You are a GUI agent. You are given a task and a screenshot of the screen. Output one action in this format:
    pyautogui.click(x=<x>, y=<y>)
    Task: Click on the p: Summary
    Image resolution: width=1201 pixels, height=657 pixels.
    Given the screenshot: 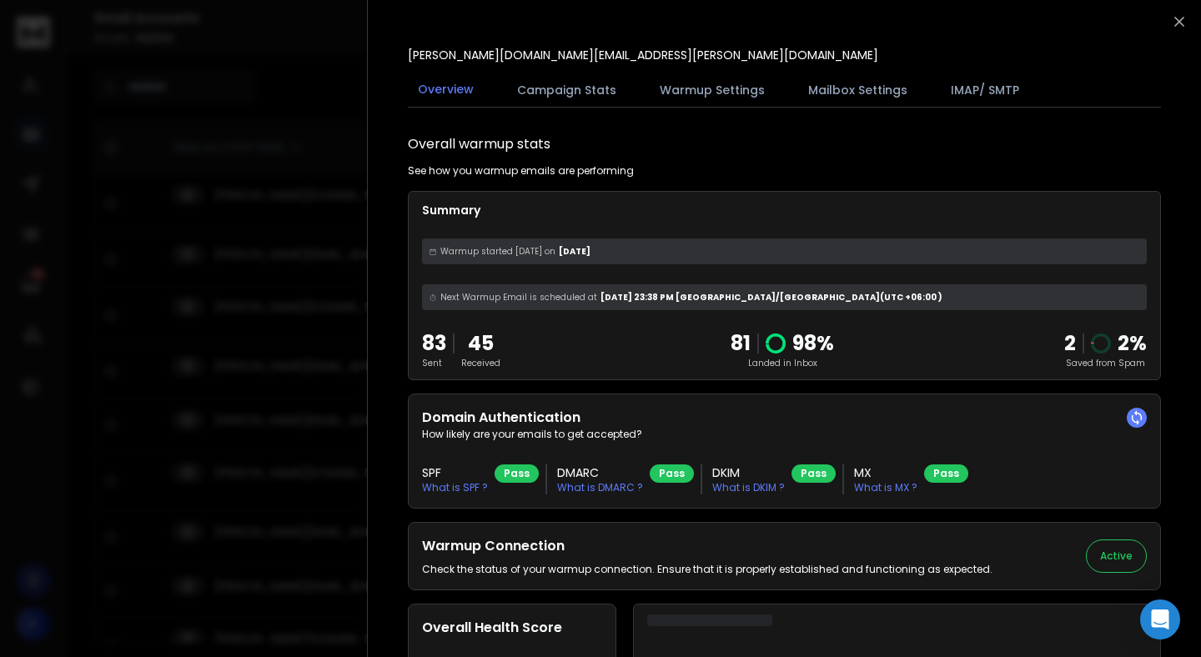 What is the action you would take?
    pyautogui.click(x=784, y=210)
    